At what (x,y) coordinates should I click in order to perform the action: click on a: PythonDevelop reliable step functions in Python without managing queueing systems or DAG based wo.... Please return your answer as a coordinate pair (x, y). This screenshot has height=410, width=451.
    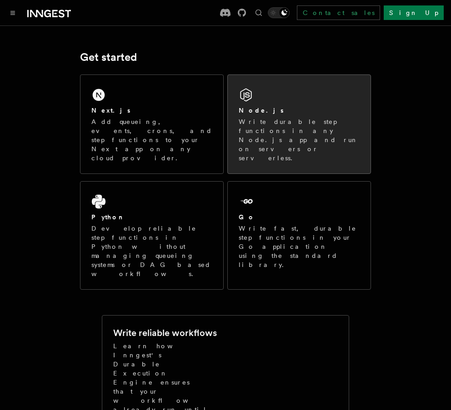
    Looking at the image, I should click on (152, 235).